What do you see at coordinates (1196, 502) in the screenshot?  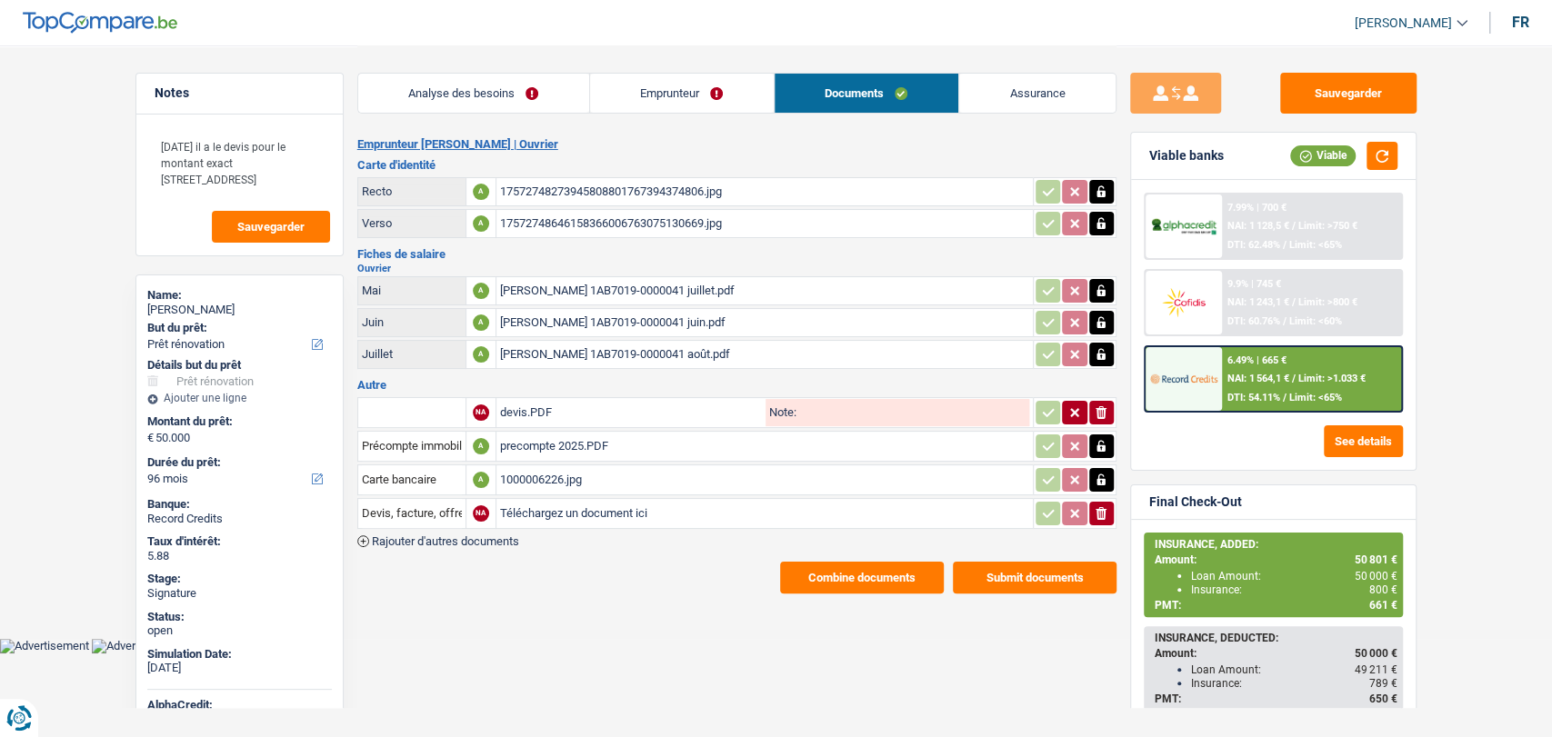 I see `div: Final Check-Out` at bounding box center [1196, 502].